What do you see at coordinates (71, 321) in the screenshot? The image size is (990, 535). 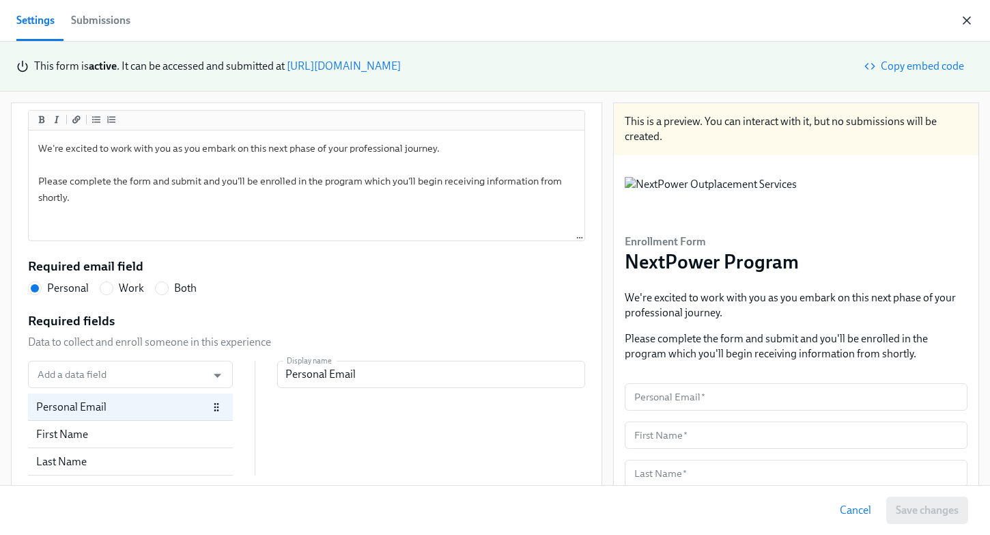 I see `h5: Required fields` at bounding box center [71, 321].